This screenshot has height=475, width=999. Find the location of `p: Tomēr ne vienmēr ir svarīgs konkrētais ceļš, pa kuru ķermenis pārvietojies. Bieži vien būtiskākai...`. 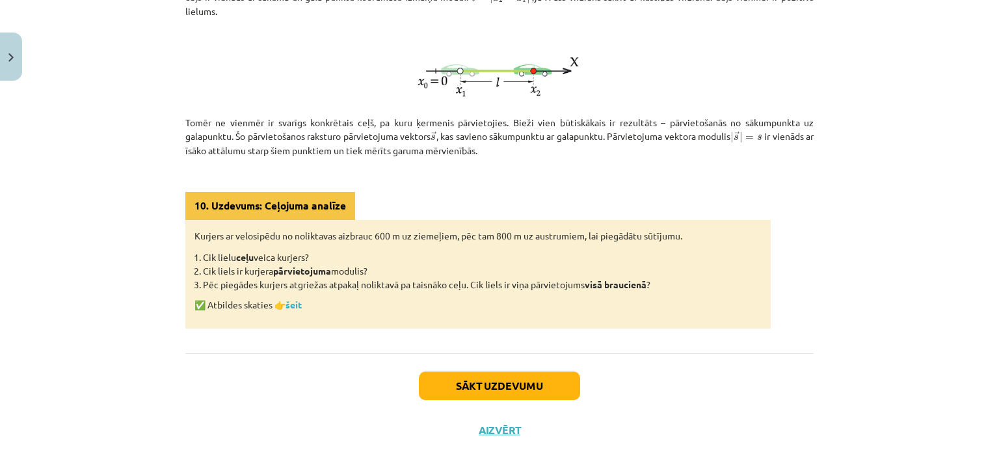

p: Tomēr ne vienmēr ir svarīgs konkrētais ceļš, pa kuru ķermenis pārvietojies. Bieži vien būtiskākai... is located at coordinates (500, 137).